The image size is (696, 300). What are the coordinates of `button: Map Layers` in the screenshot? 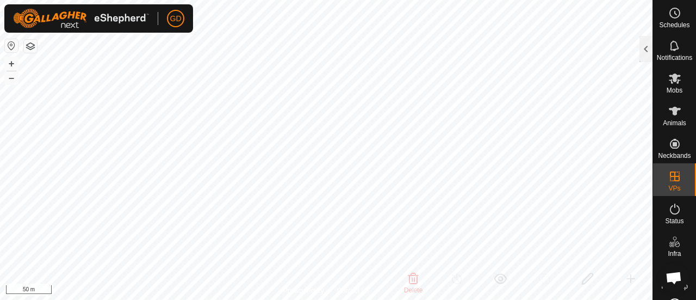 It's located at (30, 46).